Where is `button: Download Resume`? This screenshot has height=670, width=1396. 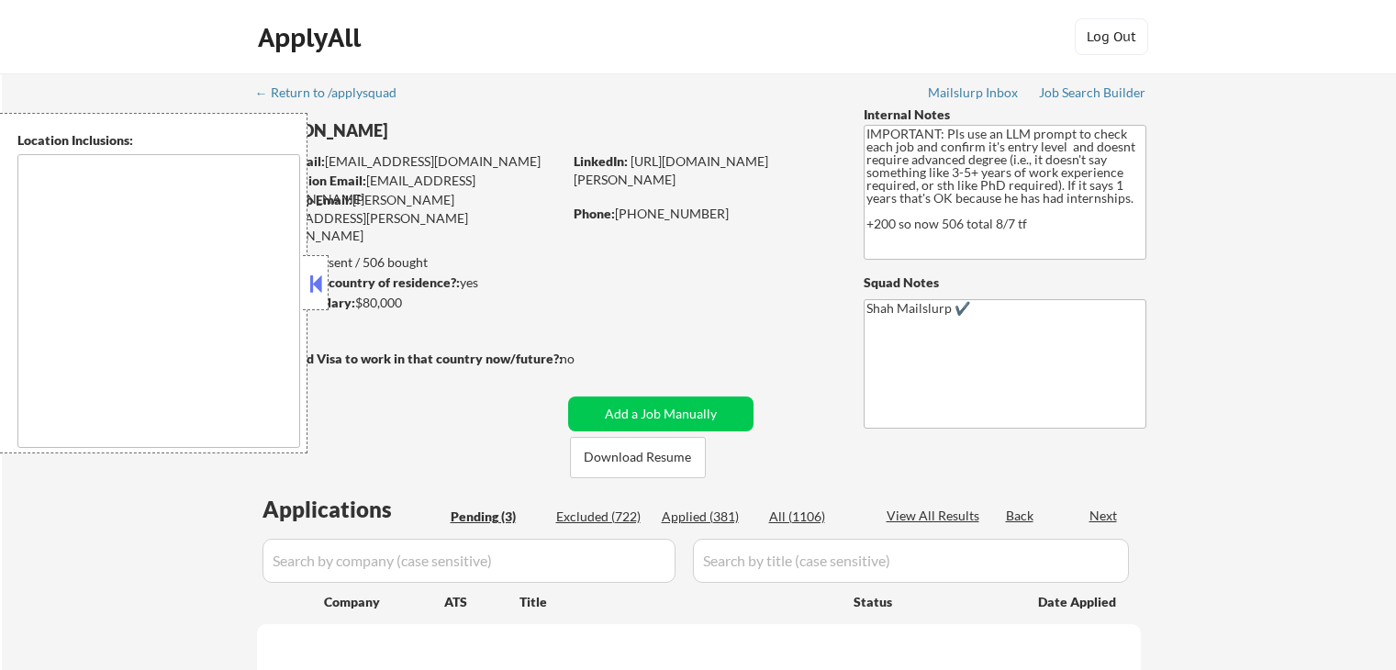 button: Download Resume is located at coordinates (638, 457).